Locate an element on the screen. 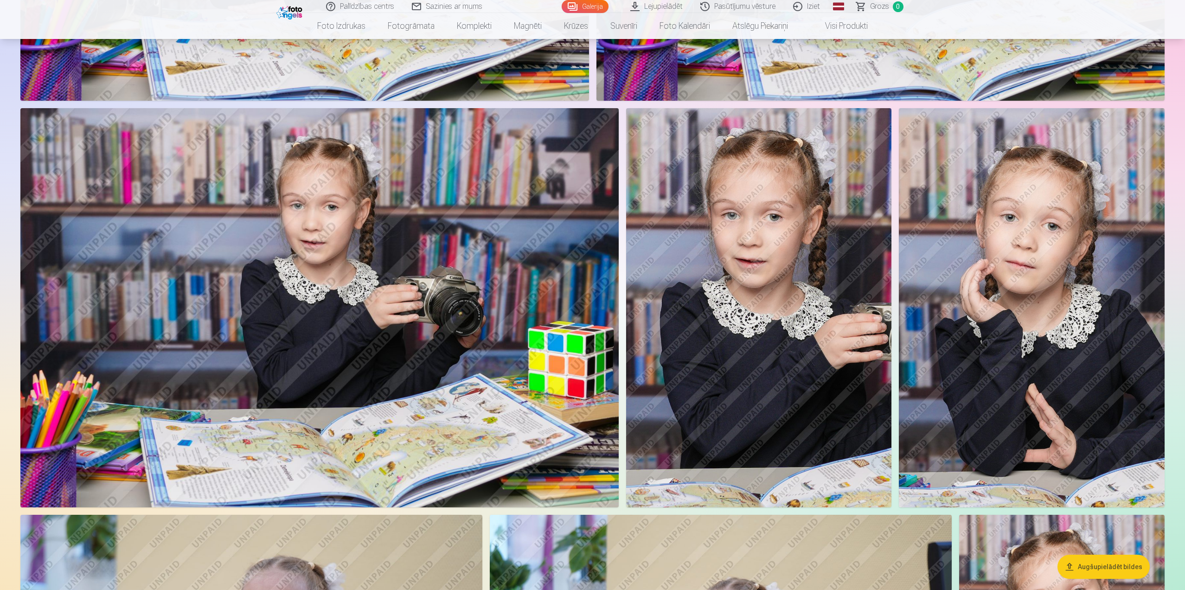 This screenshot has height=590, width=1185. a: Komplekti is located at coordinates (474, 26).